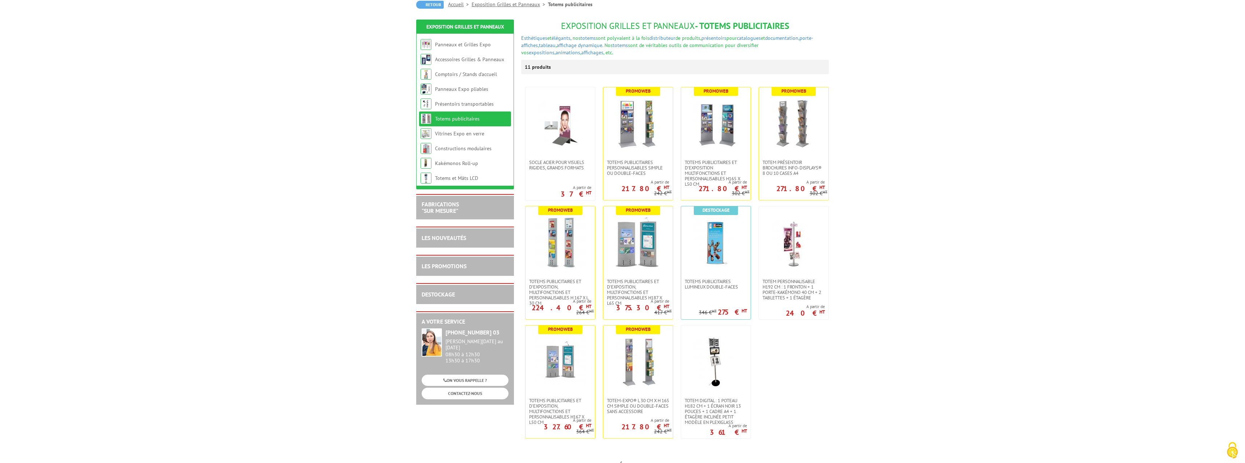 This screenshot has height=463, width=1245. What do you see at coordinates (432, 342) in the screenshot?
I see `img: widget-service.jpg` at bounding box center [432, 342].